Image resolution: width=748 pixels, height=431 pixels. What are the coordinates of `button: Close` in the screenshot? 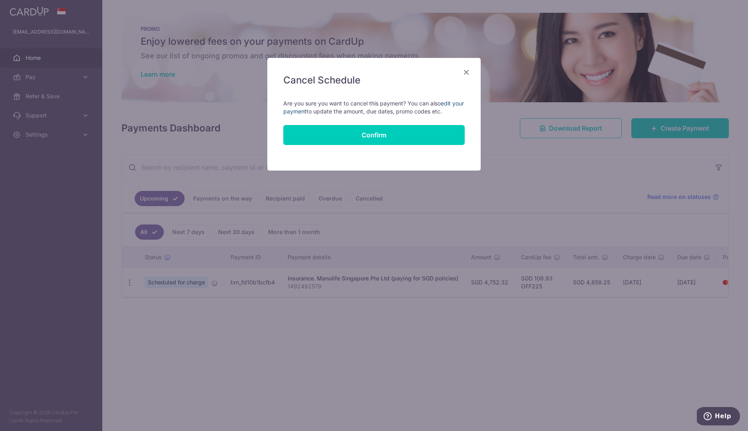 It's located at (466, 72).